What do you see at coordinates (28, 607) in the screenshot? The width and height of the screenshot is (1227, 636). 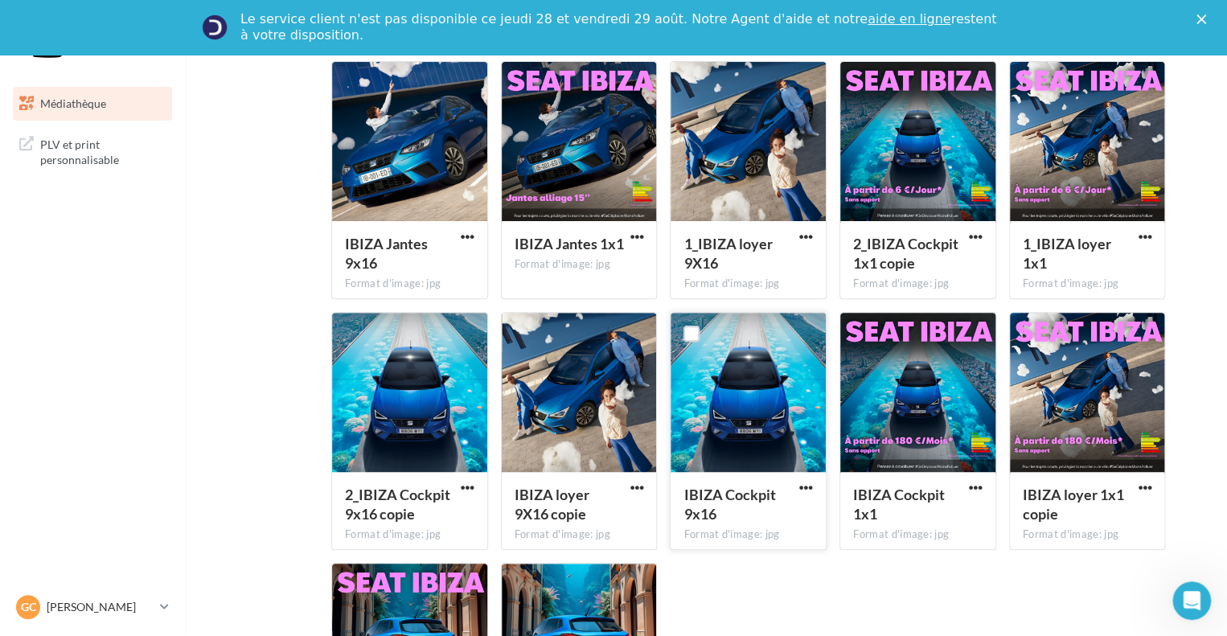 I see `span: GC` at bounding box center [28, 607].